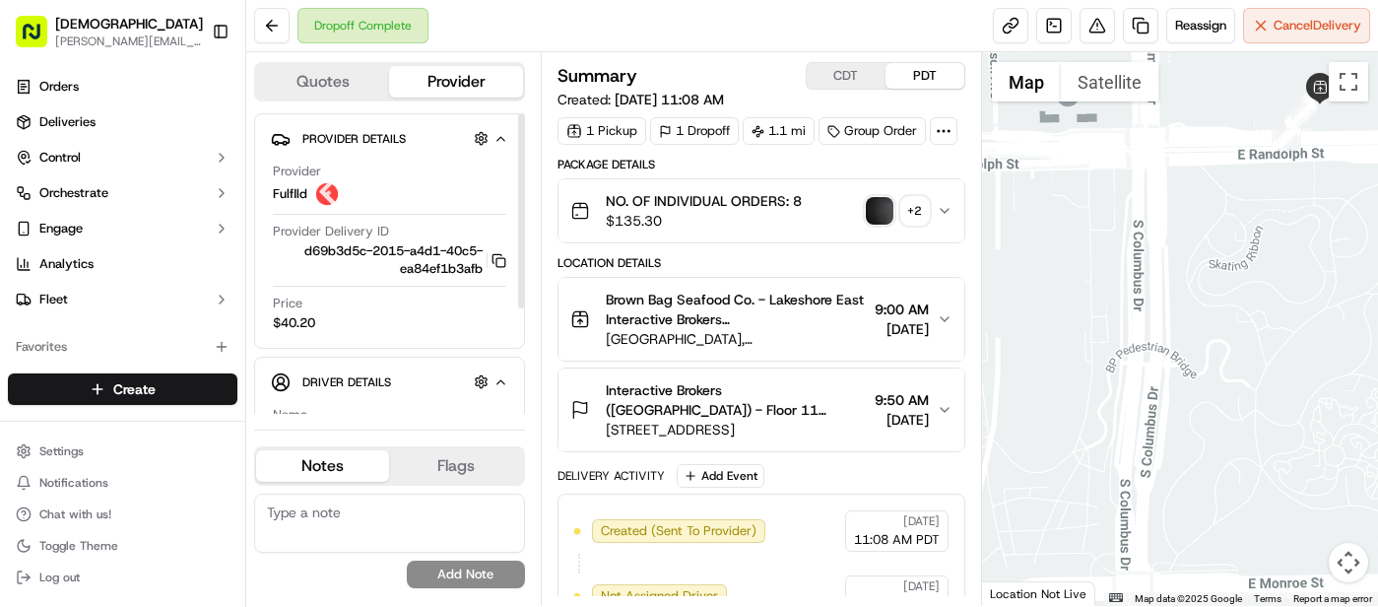 Image resolution: width=1378 pixels, height=607 pixels. Describe the element at coordinates (1285, 138) in the screenshot. I see `div: 2` at that location.